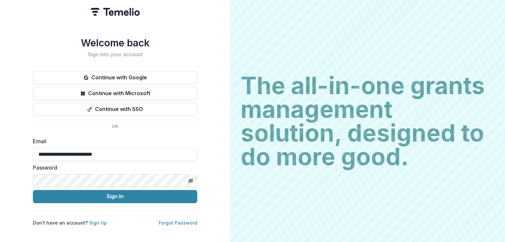  Describe the element at coordinates (191, 181) in the screenshot. I see `button: Toggle password visibility` at that location.